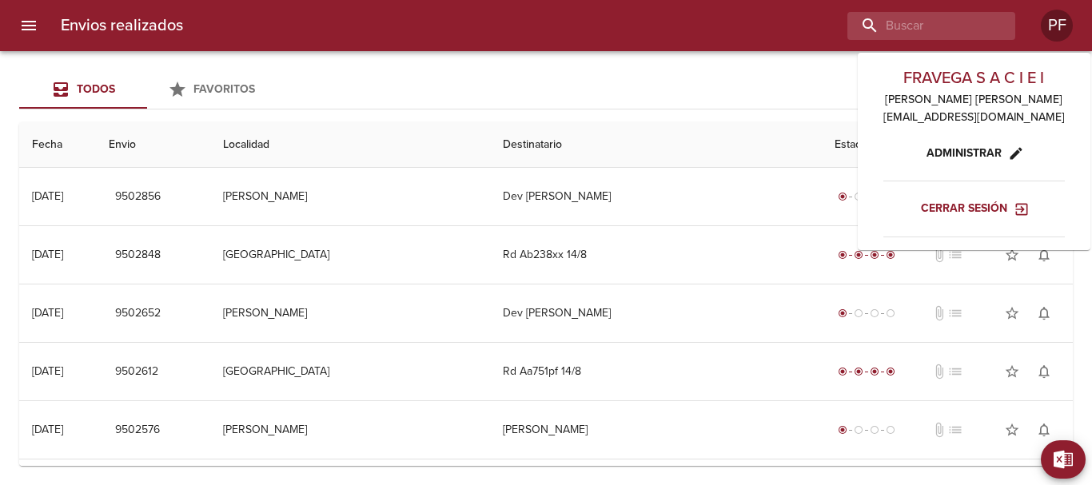  What do you see at coordinates (1063, 459) in the screenshot?
I see `button: Exportar Excel` at bounding box center [1063, 459].